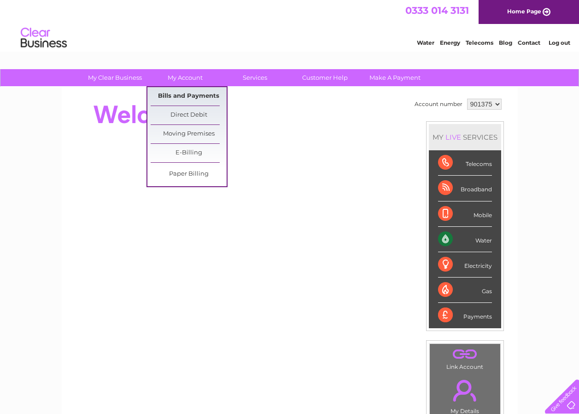 The image size is (579, 414). What do you see at coordinates (465, 315) in the screenshot?
I see `div: Payments` at bounding box center [465, 315].